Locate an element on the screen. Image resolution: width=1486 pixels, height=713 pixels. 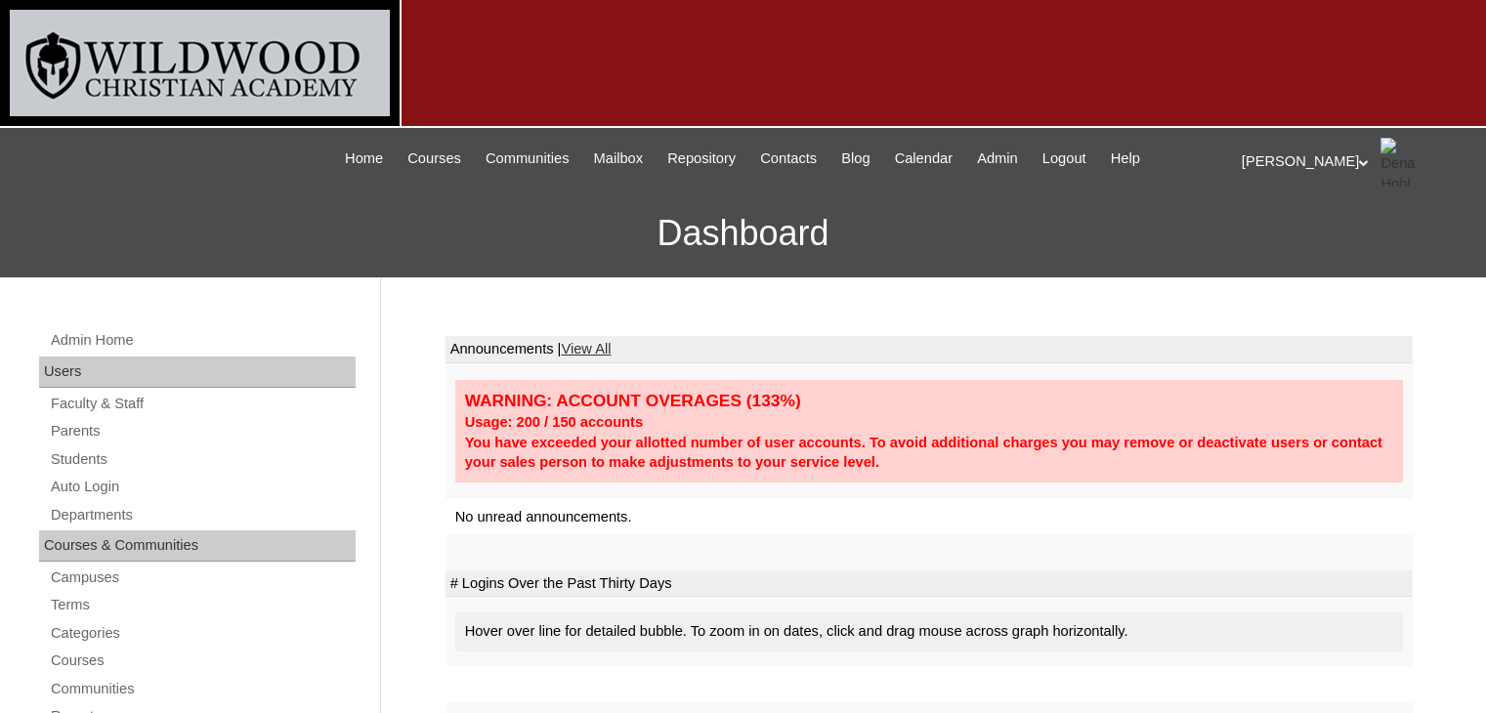
img: Dena Hohl is located at coordinates (1405, 162).